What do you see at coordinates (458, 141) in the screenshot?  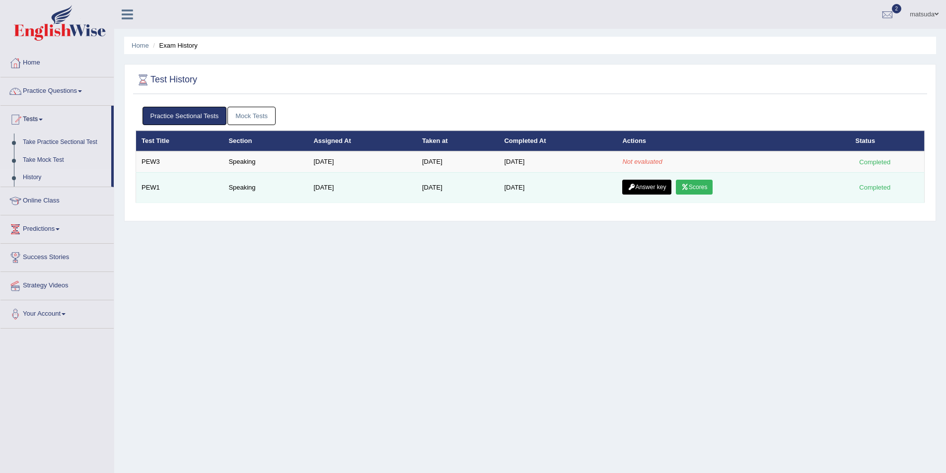 I see `th: Taken at` at bounding box center [458, 141].